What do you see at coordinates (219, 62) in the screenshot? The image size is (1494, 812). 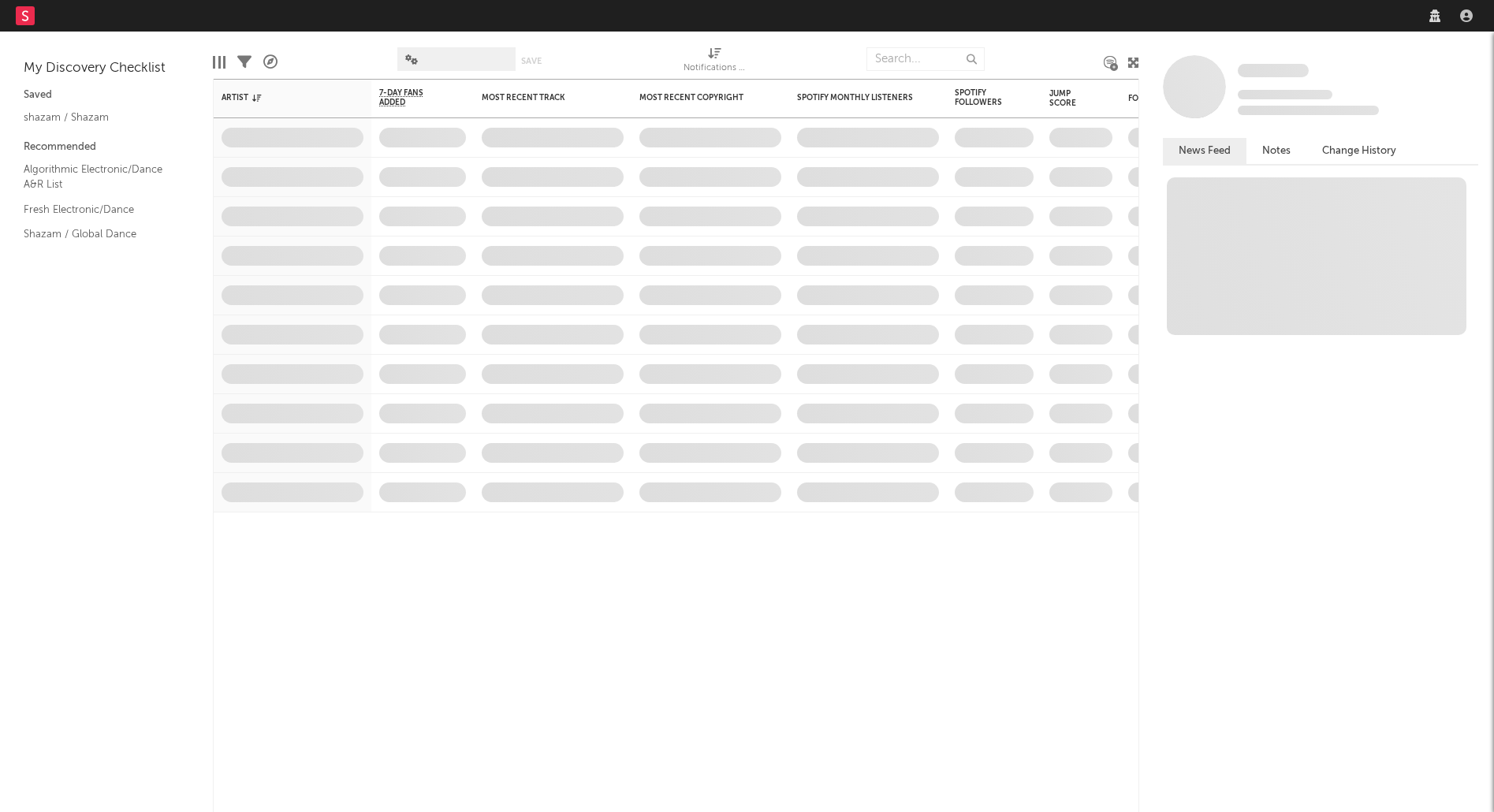 I see `div: Edit Columns` at bounding box center [219, 62].